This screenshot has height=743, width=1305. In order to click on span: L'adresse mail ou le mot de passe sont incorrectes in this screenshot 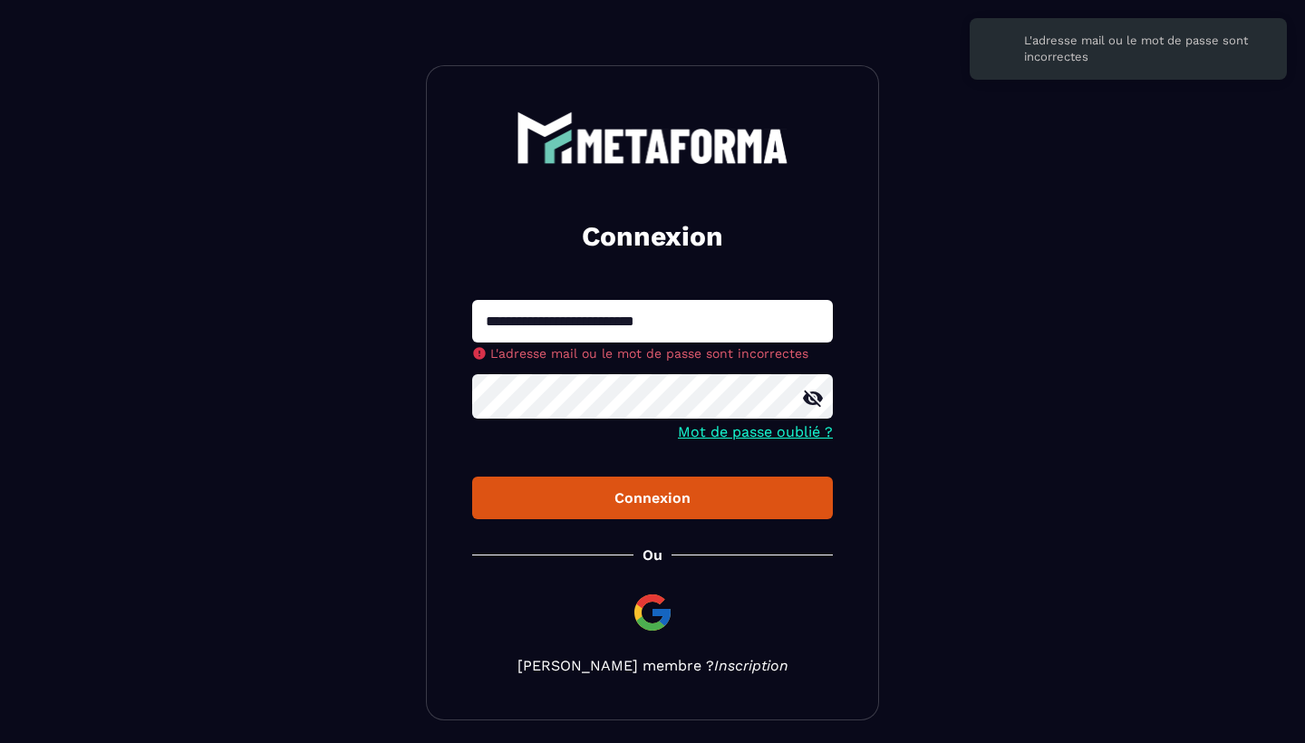, I will do `click(649, 354)`.